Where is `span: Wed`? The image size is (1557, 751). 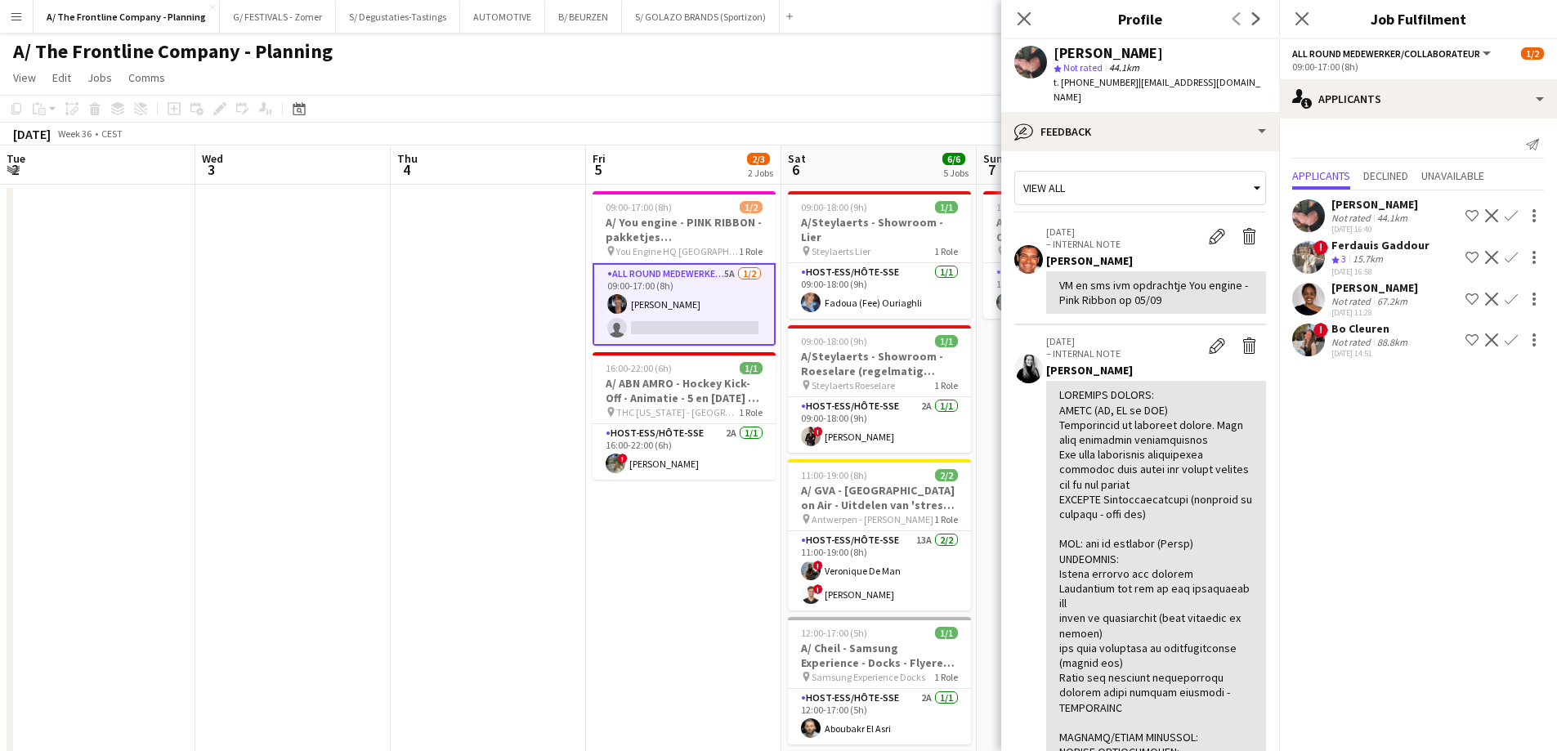 span: Wed is located at coordinates (212, 159).